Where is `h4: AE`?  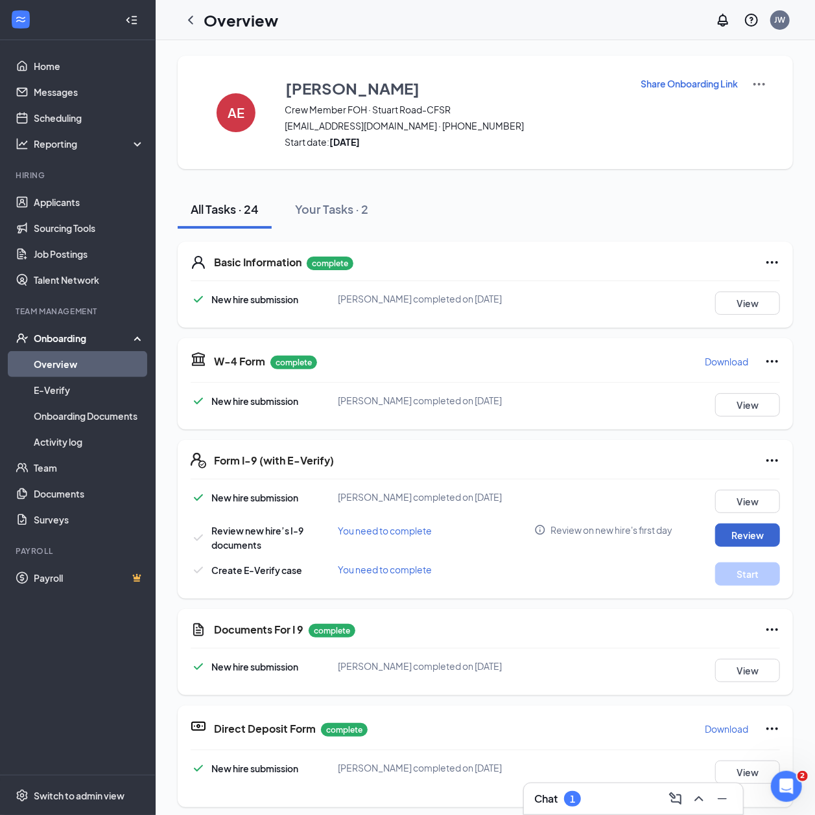 h4: AE is located at coordinates (236, 113).